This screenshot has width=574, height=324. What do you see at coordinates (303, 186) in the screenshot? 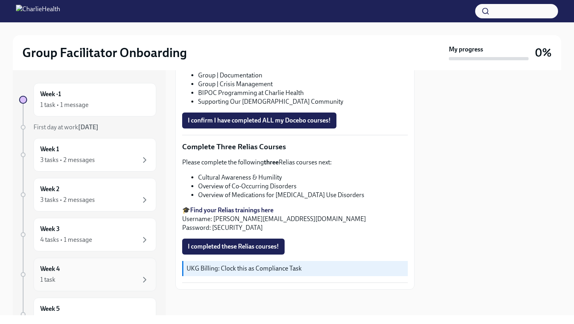
I see `li: Overview of Co-Occurring Disorders` at bounding box center [303, 186].